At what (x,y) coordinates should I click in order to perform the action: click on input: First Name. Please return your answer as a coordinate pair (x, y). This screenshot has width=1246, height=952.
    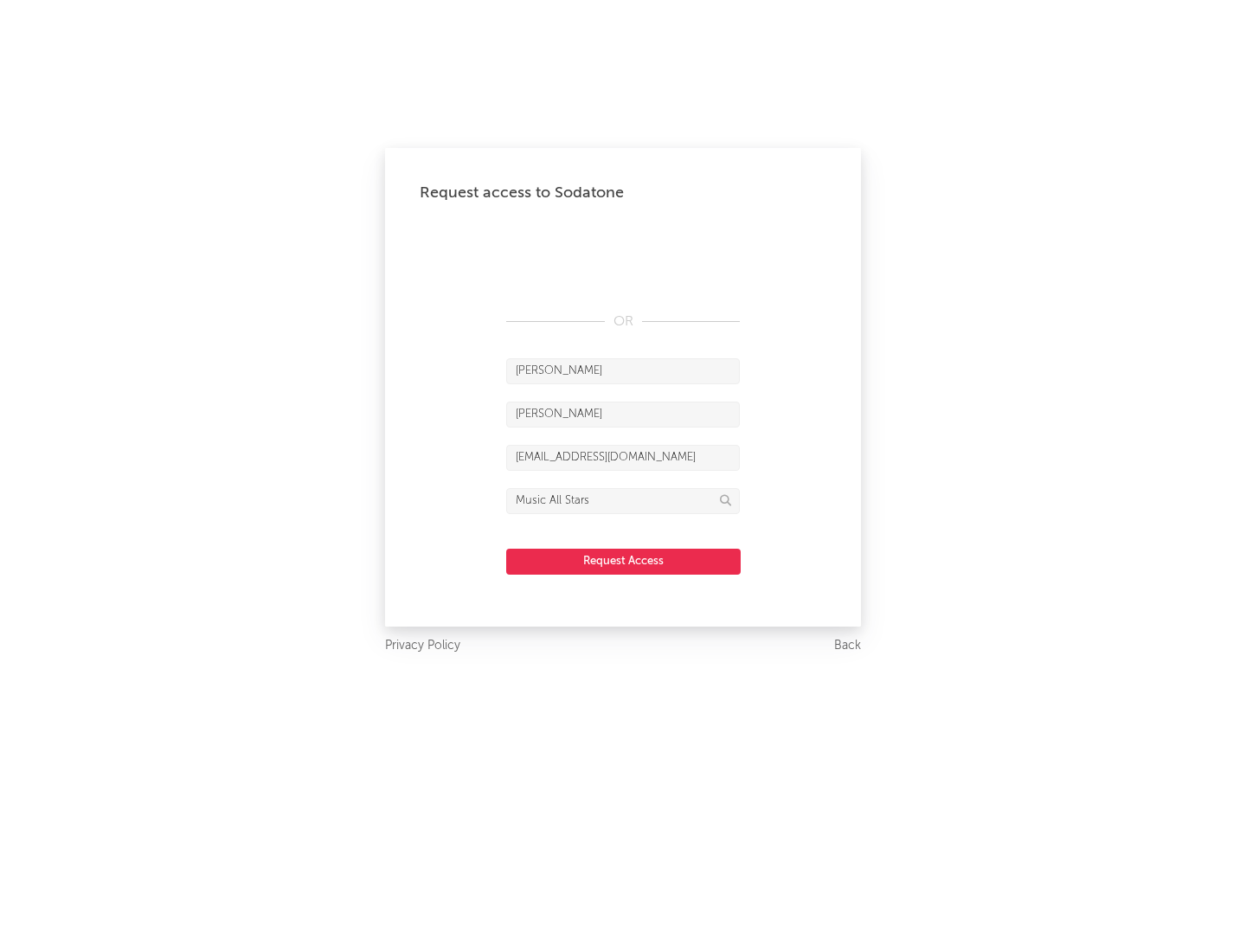
    Looking at the image, I should click on (623, 371).